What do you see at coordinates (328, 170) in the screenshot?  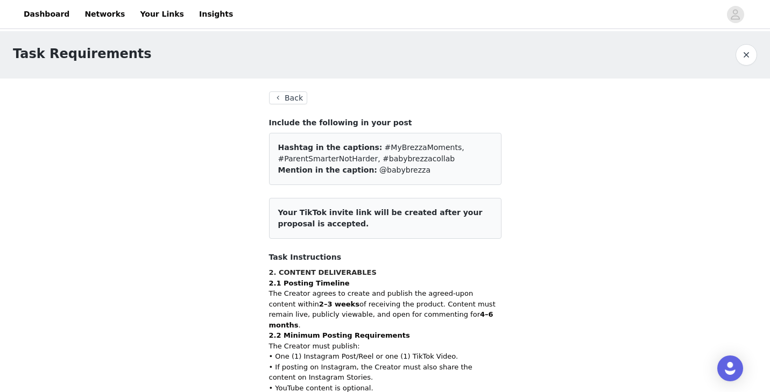 I see `span: Mention in the caption:` at bounding box center [328, 170].